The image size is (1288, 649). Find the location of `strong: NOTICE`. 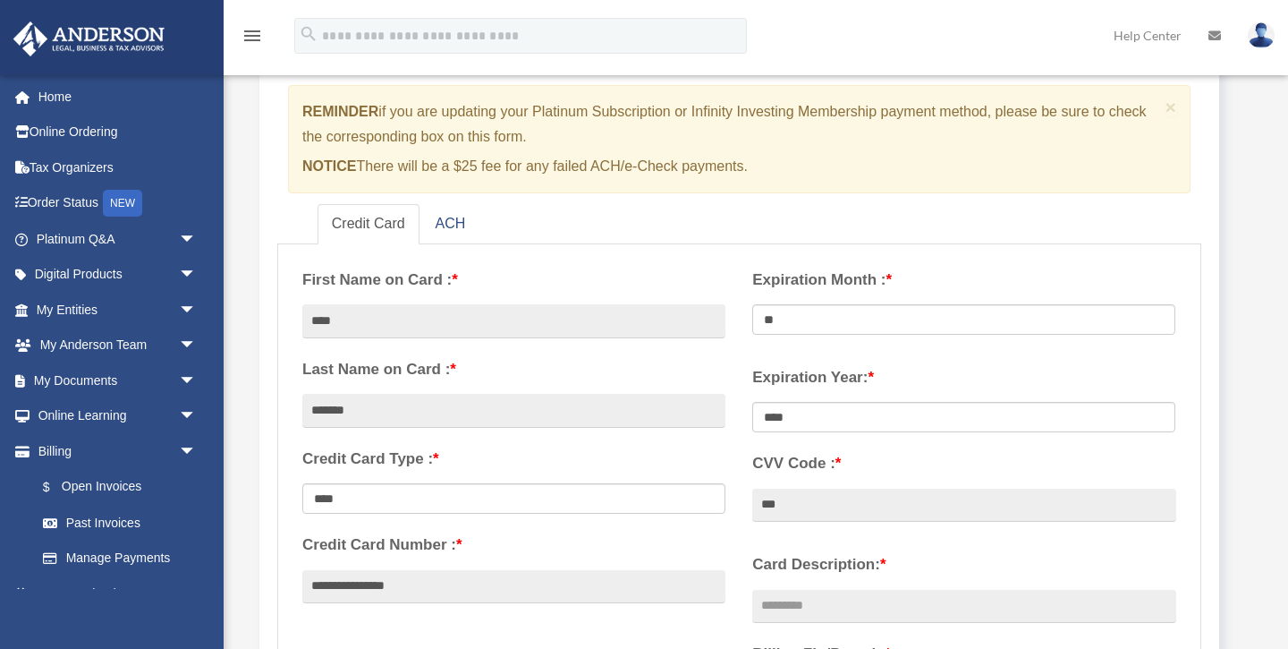

strong: NOTICE is located at coordinates (329, 166).